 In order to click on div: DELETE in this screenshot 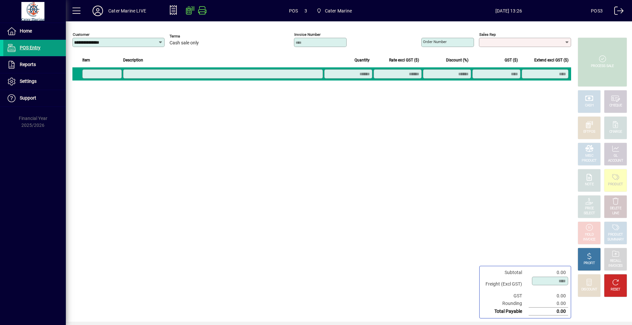, I will do `click(615, 209)`.